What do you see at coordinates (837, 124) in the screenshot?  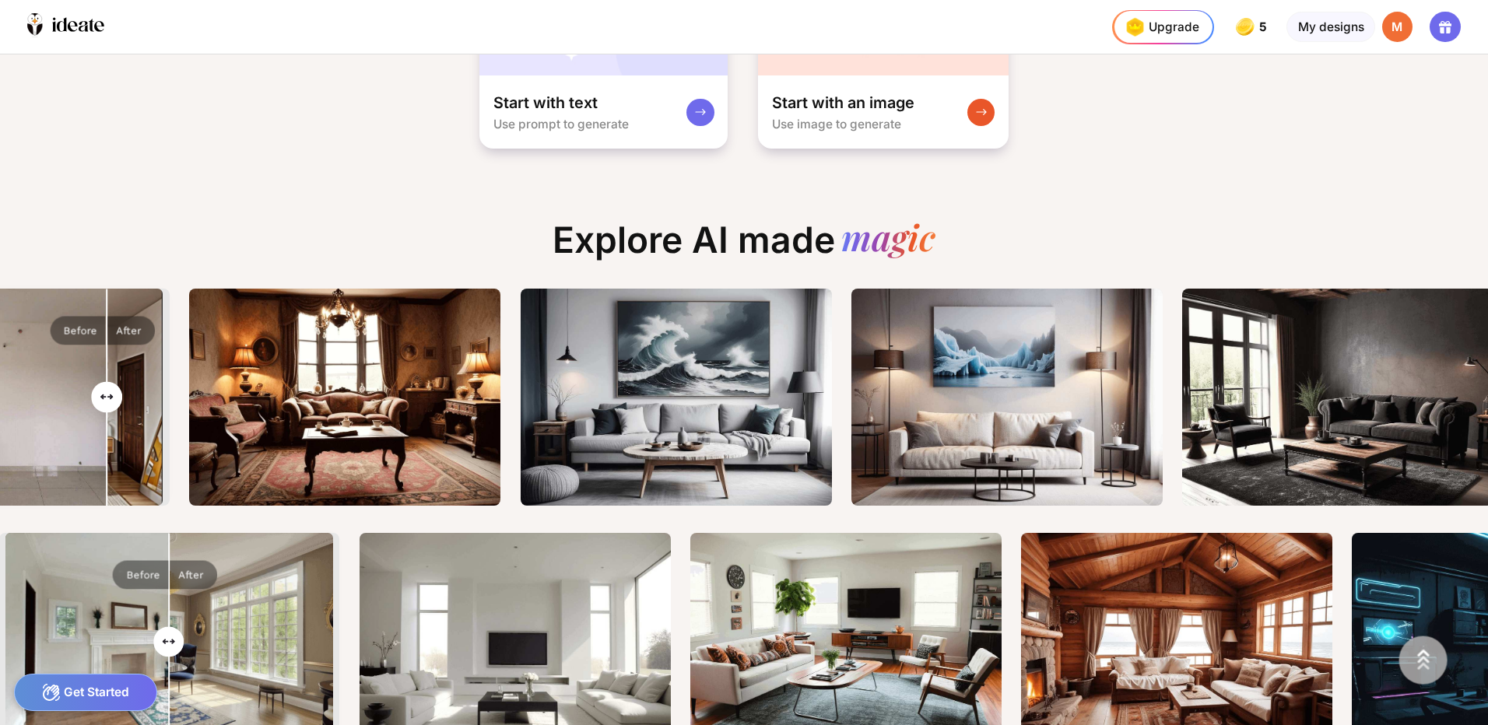 I see `div: Use image to generate` at bounding box center [837, 124].